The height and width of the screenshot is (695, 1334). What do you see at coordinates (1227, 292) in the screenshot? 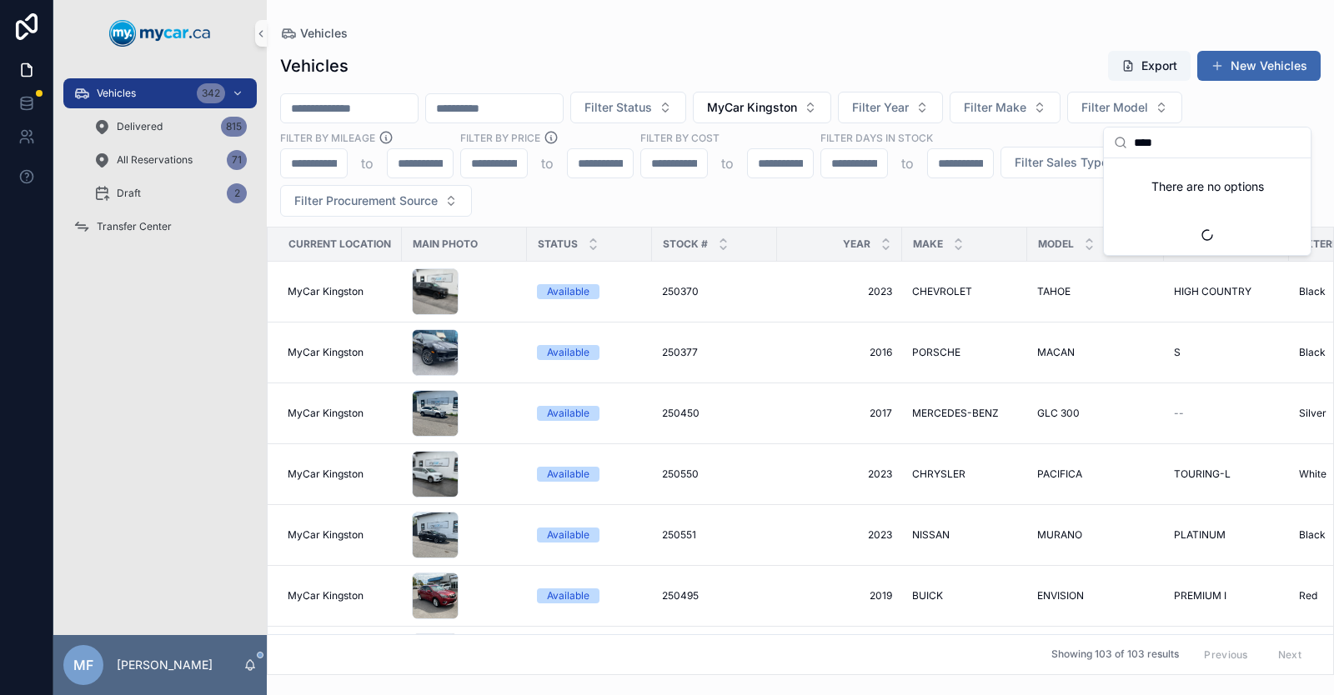
I see `a: HIGH COUNTRY` at bounding box center [1227, 292].